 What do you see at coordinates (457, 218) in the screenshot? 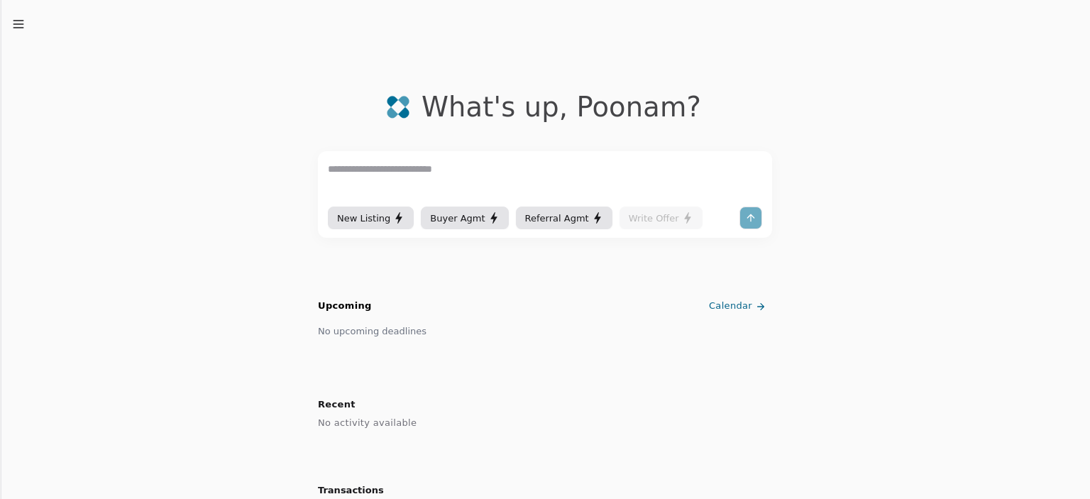
I see `span: Buyer Agmt` at bounding box center [457, 218].